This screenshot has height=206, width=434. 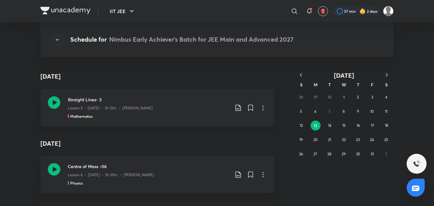 I want to click on button: October 26, 2025, so click(x=301, y=154).